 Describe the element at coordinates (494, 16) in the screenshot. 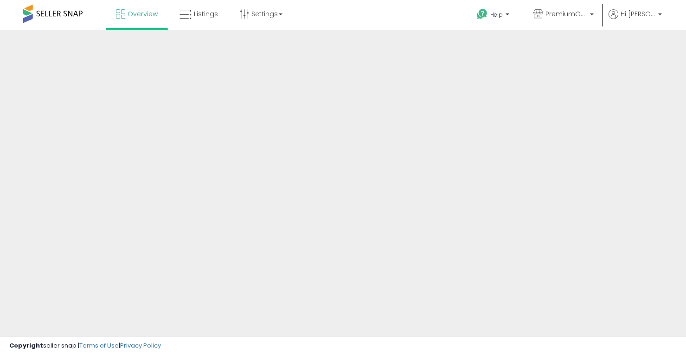

I see `a: Help` at that location.